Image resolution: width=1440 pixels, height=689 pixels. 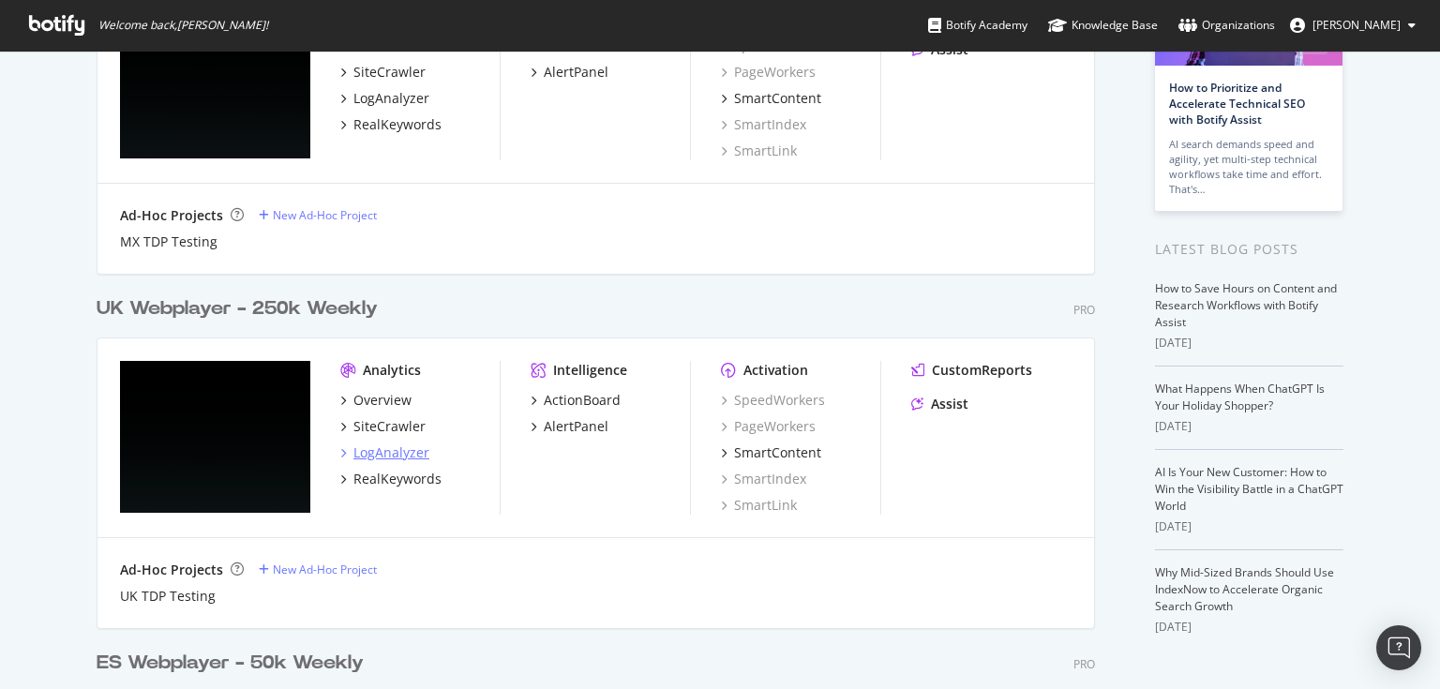 I want to click on a: What Happens When ChatGPT Is Your Holiday Shopper?, so click(x=1239, y=396).